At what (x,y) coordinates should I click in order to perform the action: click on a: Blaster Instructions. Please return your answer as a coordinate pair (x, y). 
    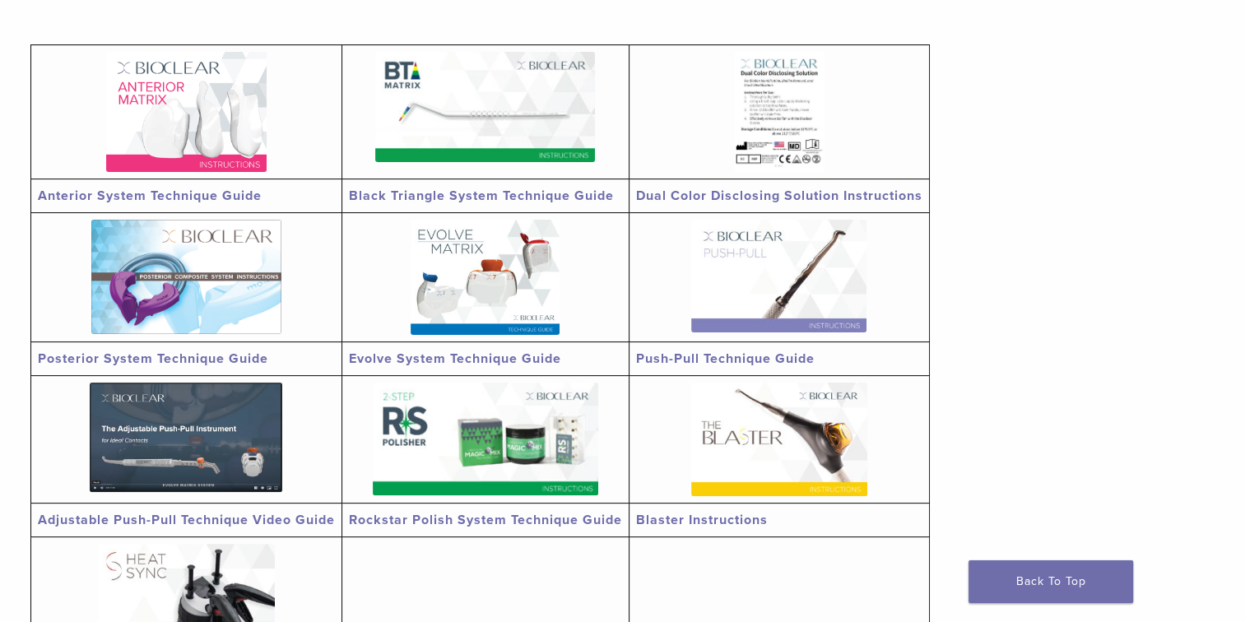
    Looking at the image, I should click on (702, 520).